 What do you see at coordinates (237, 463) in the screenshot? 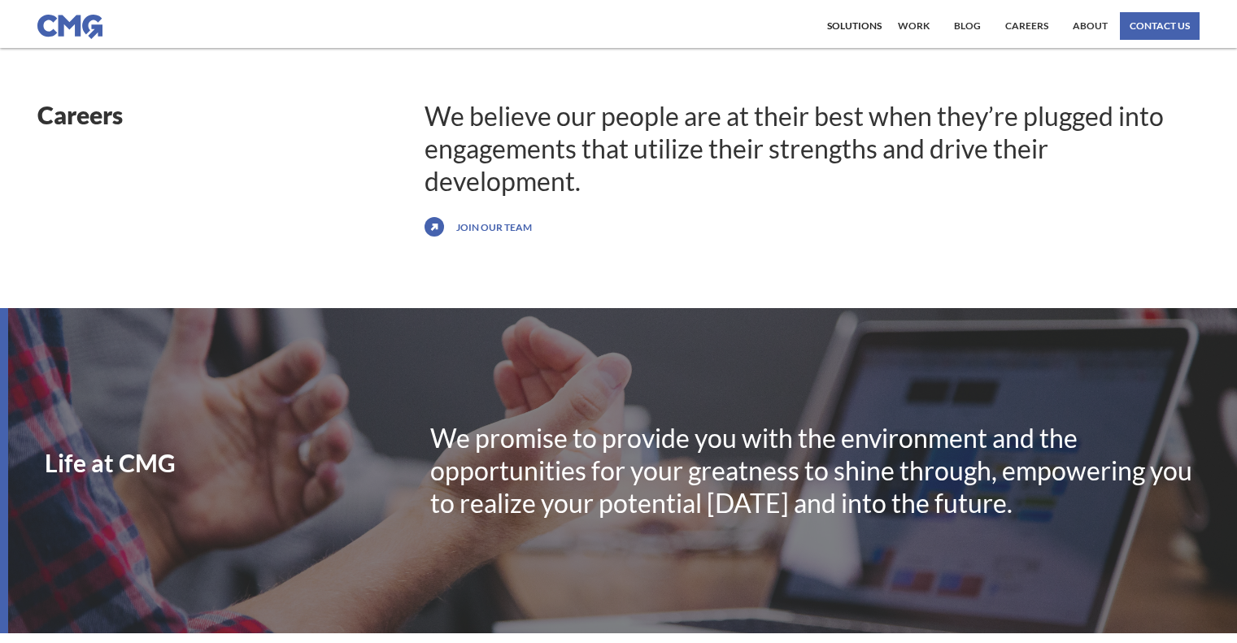
I see `h1: Life at CMG` at bounding box center [237, 463].